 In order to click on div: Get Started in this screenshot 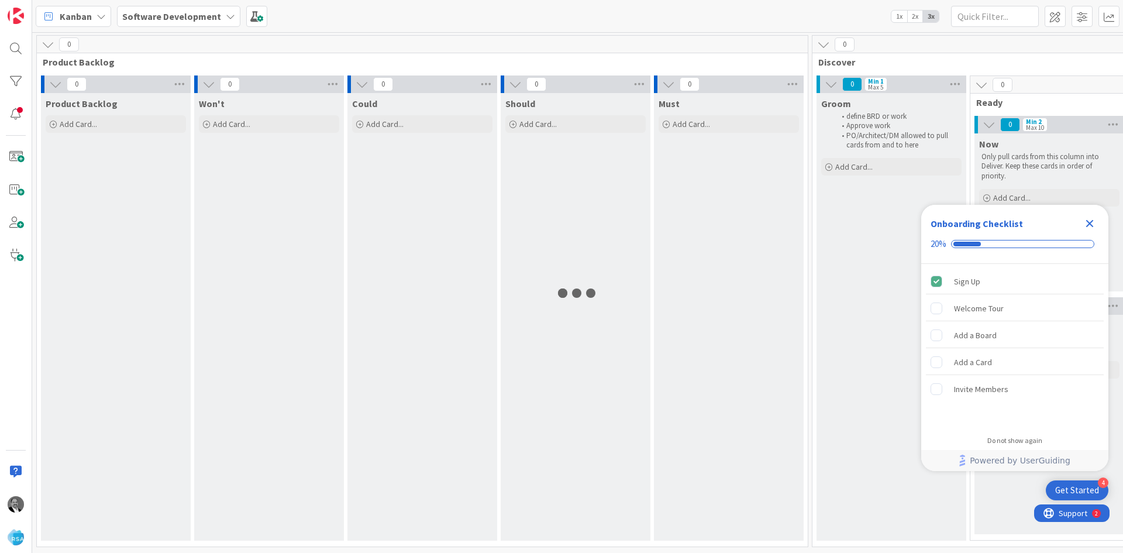, I will do `click(1077, 490)`.